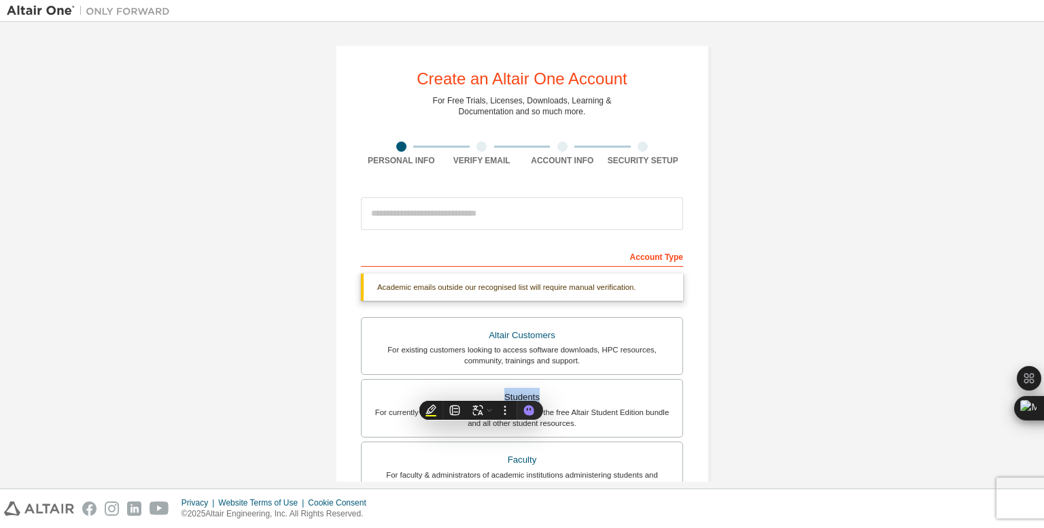 Image resolution: width=1044 pixels, height=528 pixels. I want to click on div: Security Setup, so click(643, 160).